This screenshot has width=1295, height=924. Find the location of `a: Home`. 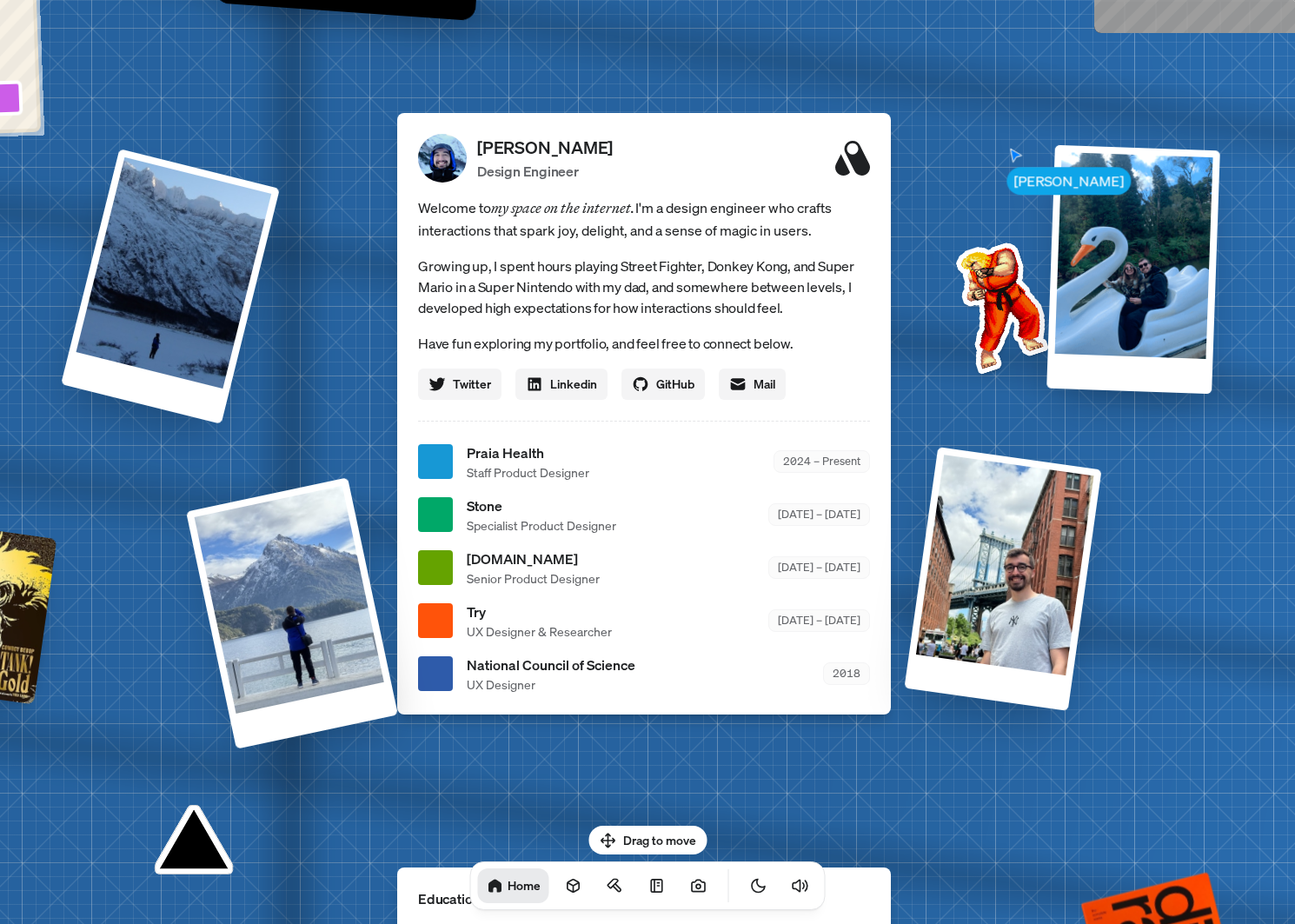

a: Home is located at coordinates (514, 886).